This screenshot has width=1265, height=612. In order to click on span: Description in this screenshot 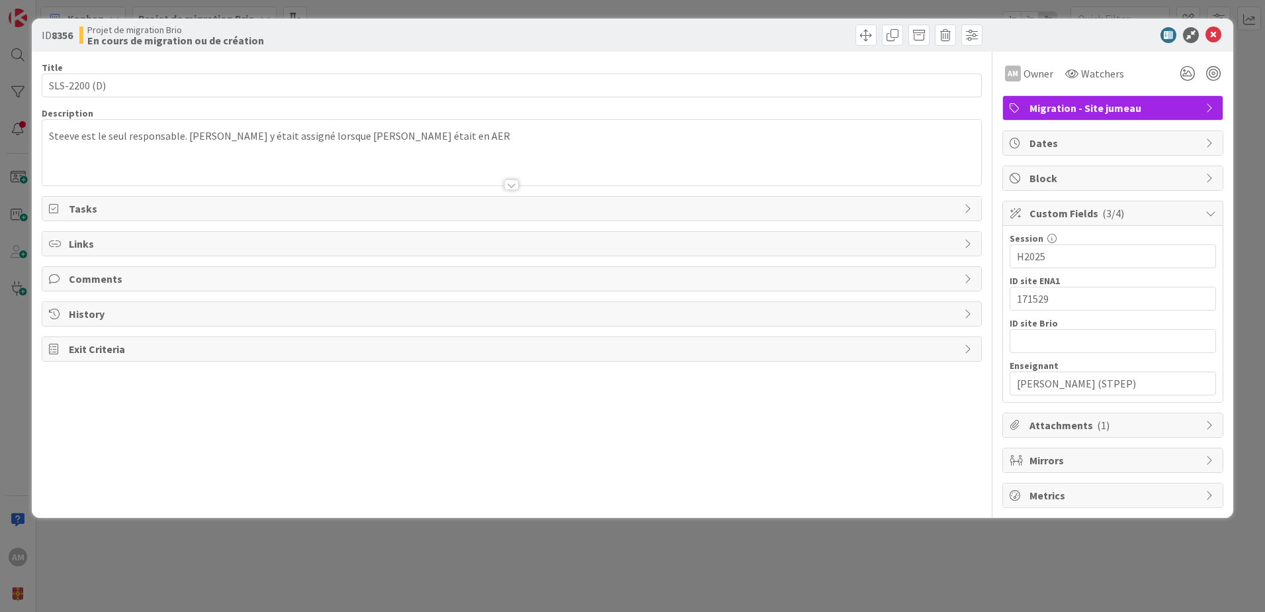, I will do `click(68, 113)`.